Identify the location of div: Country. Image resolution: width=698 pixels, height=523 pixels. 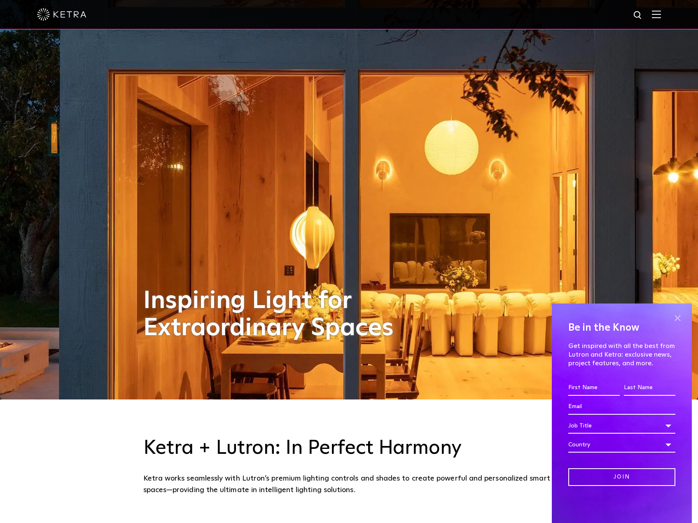
(622, 445).